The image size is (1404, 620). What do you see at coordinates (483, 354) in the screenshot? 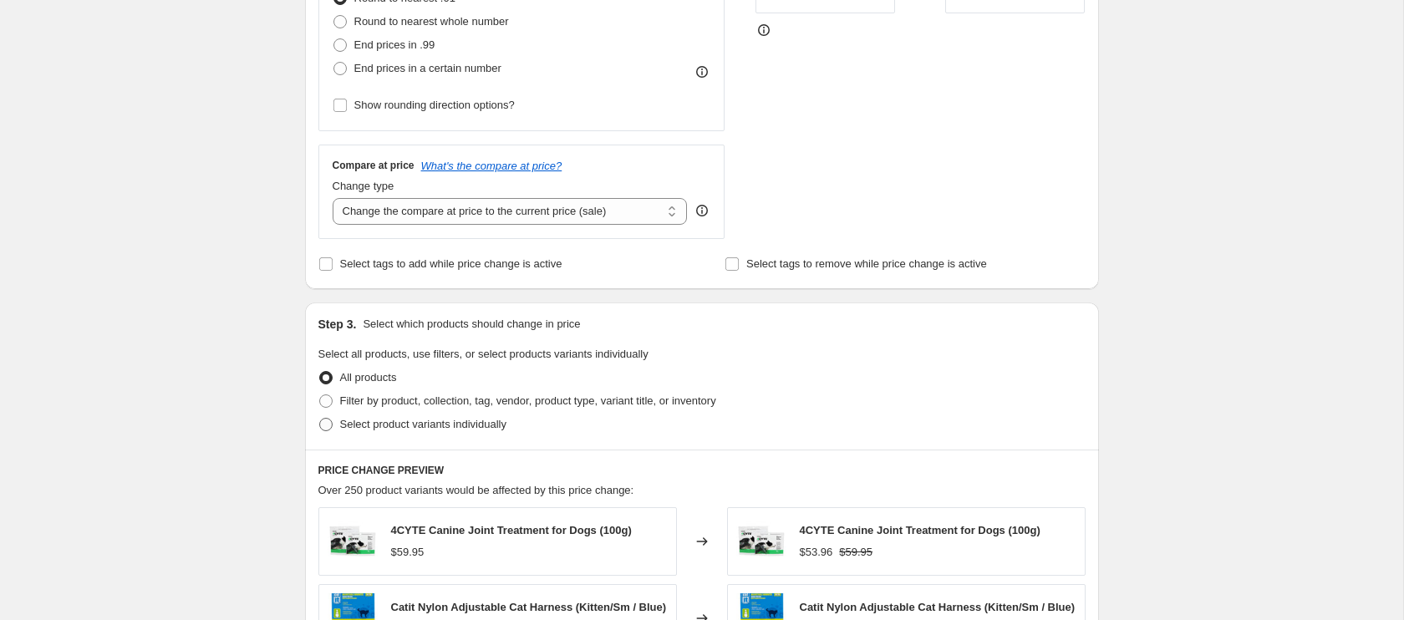
I see `span: Select all products, use filters, or select products variants individually` at bounding box center [483, 354].